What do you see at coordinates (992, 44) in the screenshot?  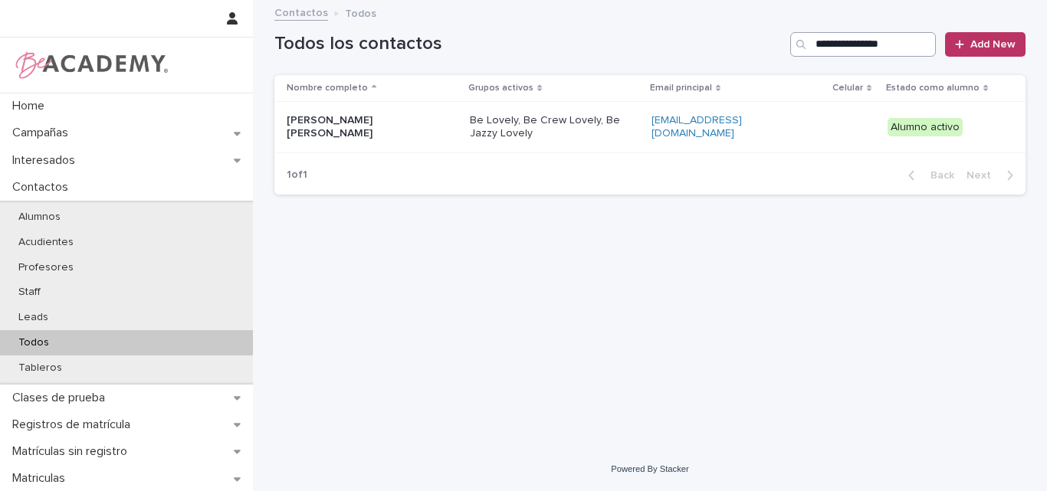 I see `span: Add New` at bounding box center [992, 44].